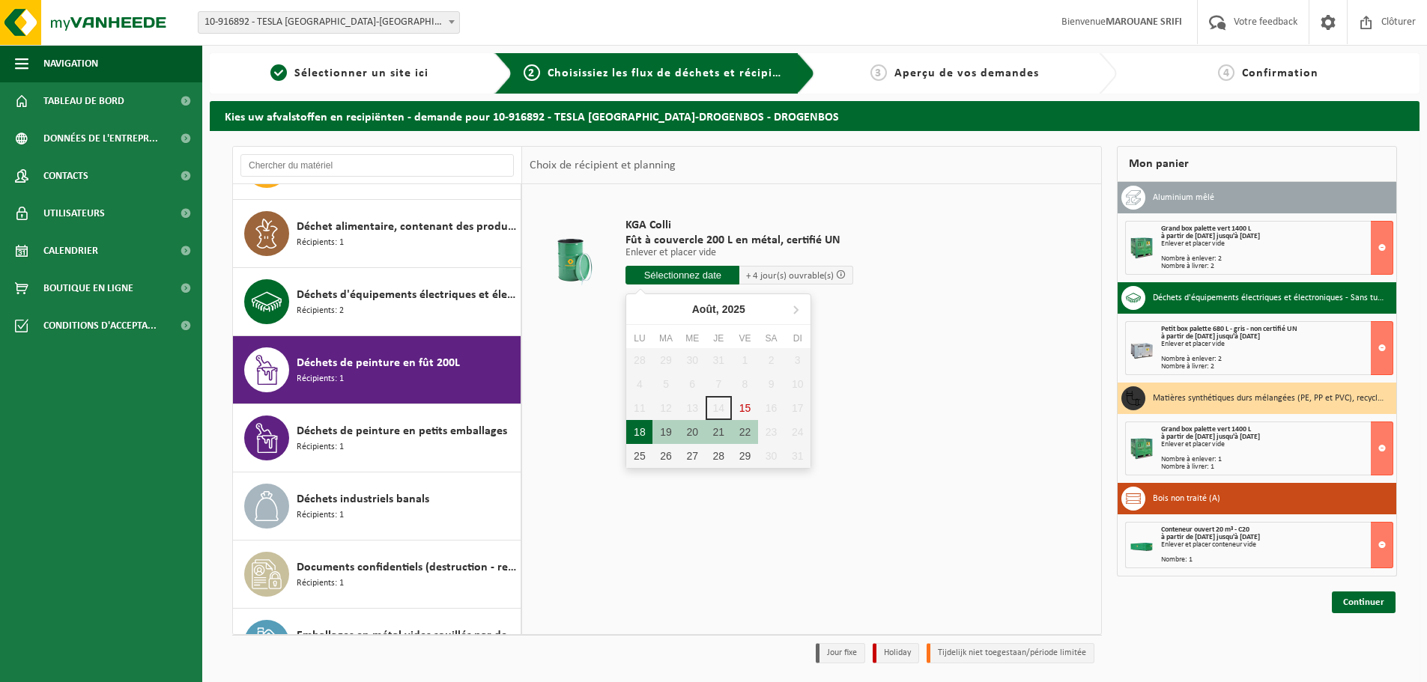 The width and height of the screenshot is (1427, 682). Describe the element at coordinates (1276, 560) in the screenshot. I see `div: Nombre: 1` at that location.